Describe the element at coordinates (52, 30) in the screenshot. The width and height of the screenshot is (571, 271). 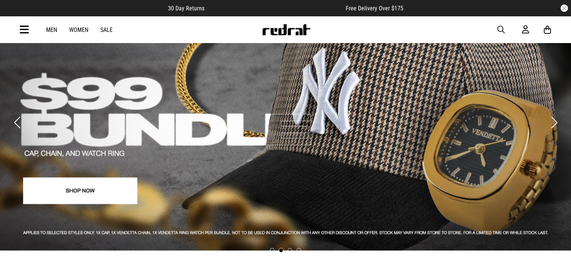
I see `a: Men` at that location.